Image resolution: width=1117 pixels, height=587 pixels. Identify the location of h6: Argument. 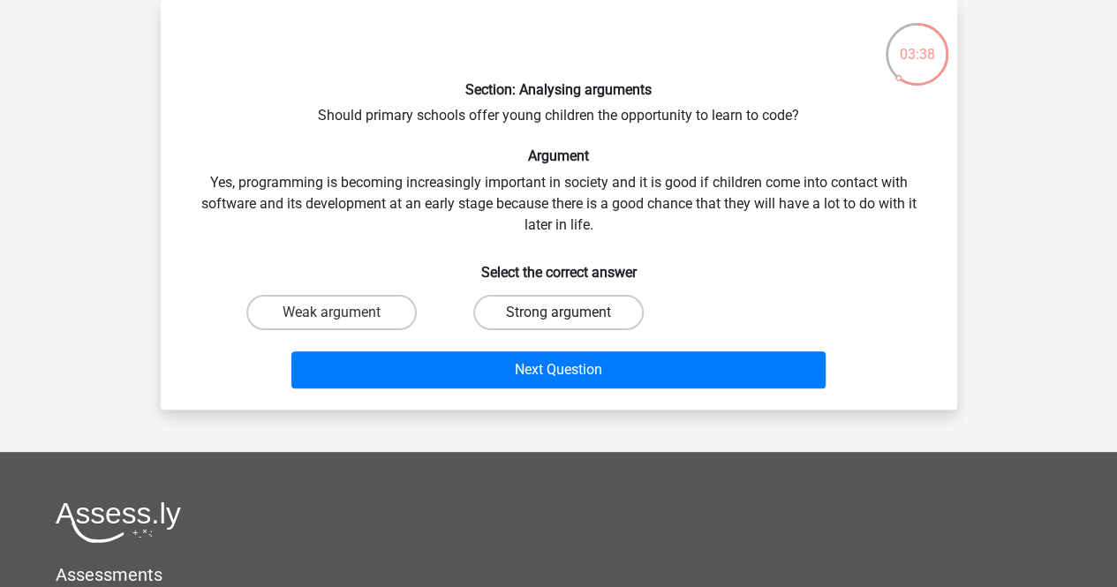
(559, 155).